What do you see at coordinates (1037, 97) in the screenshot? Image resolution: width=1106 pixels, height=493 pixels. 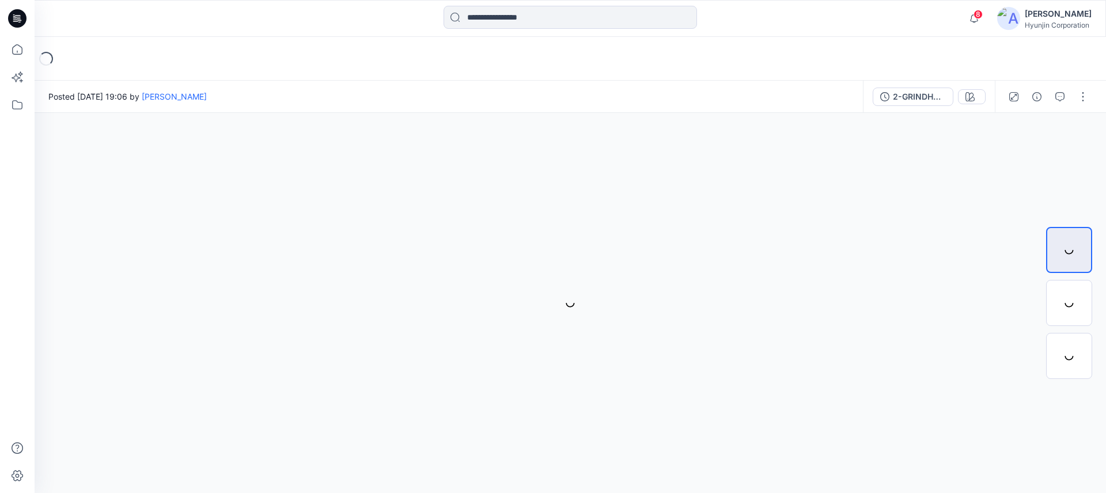 I see `button: Details` at bounding box center [1037, 97].